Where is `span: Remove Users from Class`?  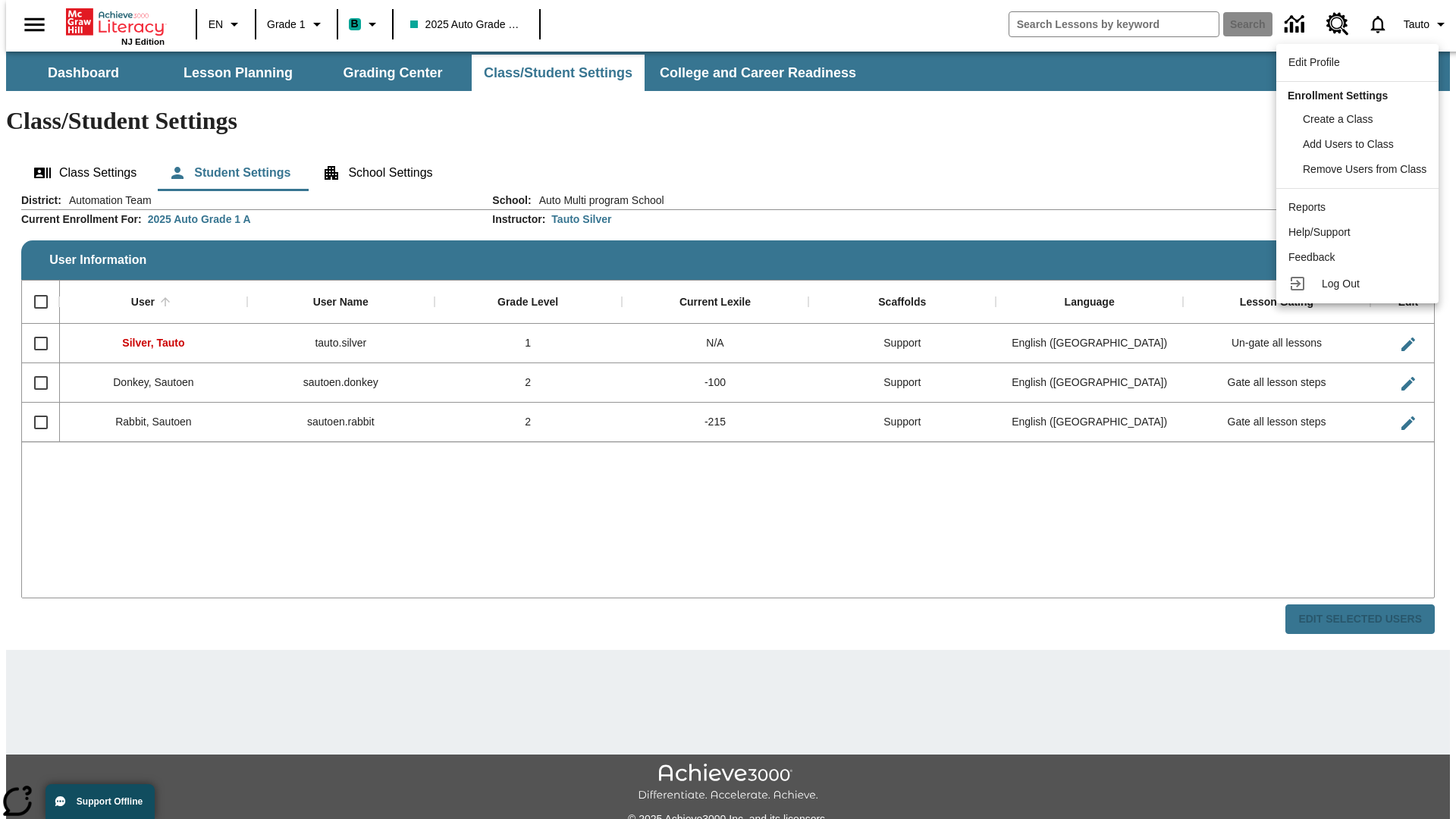
span: Remove Users from Class is located at coordinates (1364, 169).